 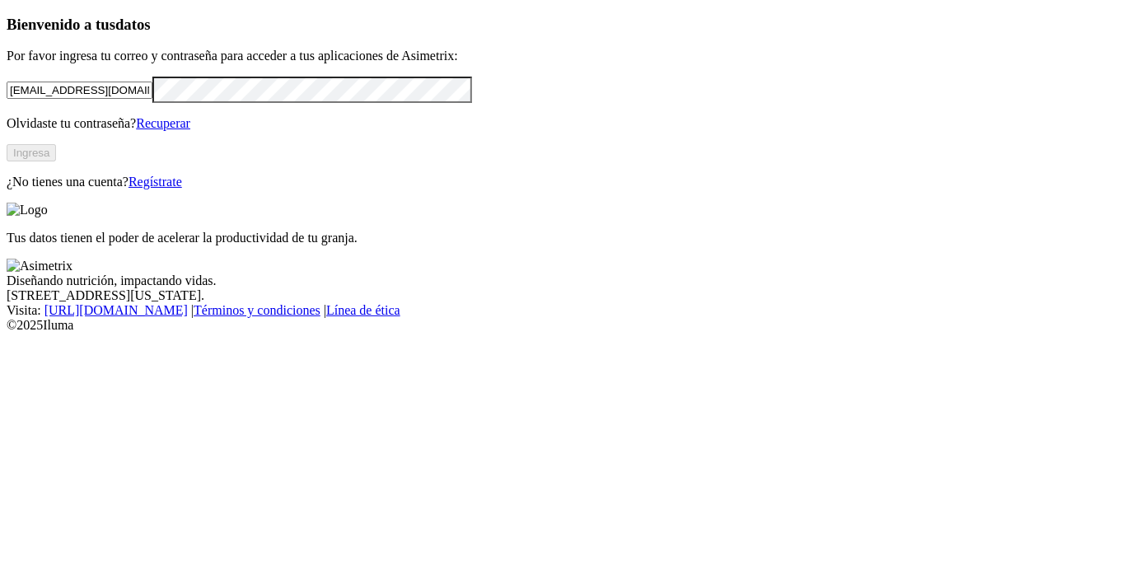 What do you see at coordinates (40, 266) in the screenshot?
I see `img: Asimetrix` at bounding box center [40, 266].